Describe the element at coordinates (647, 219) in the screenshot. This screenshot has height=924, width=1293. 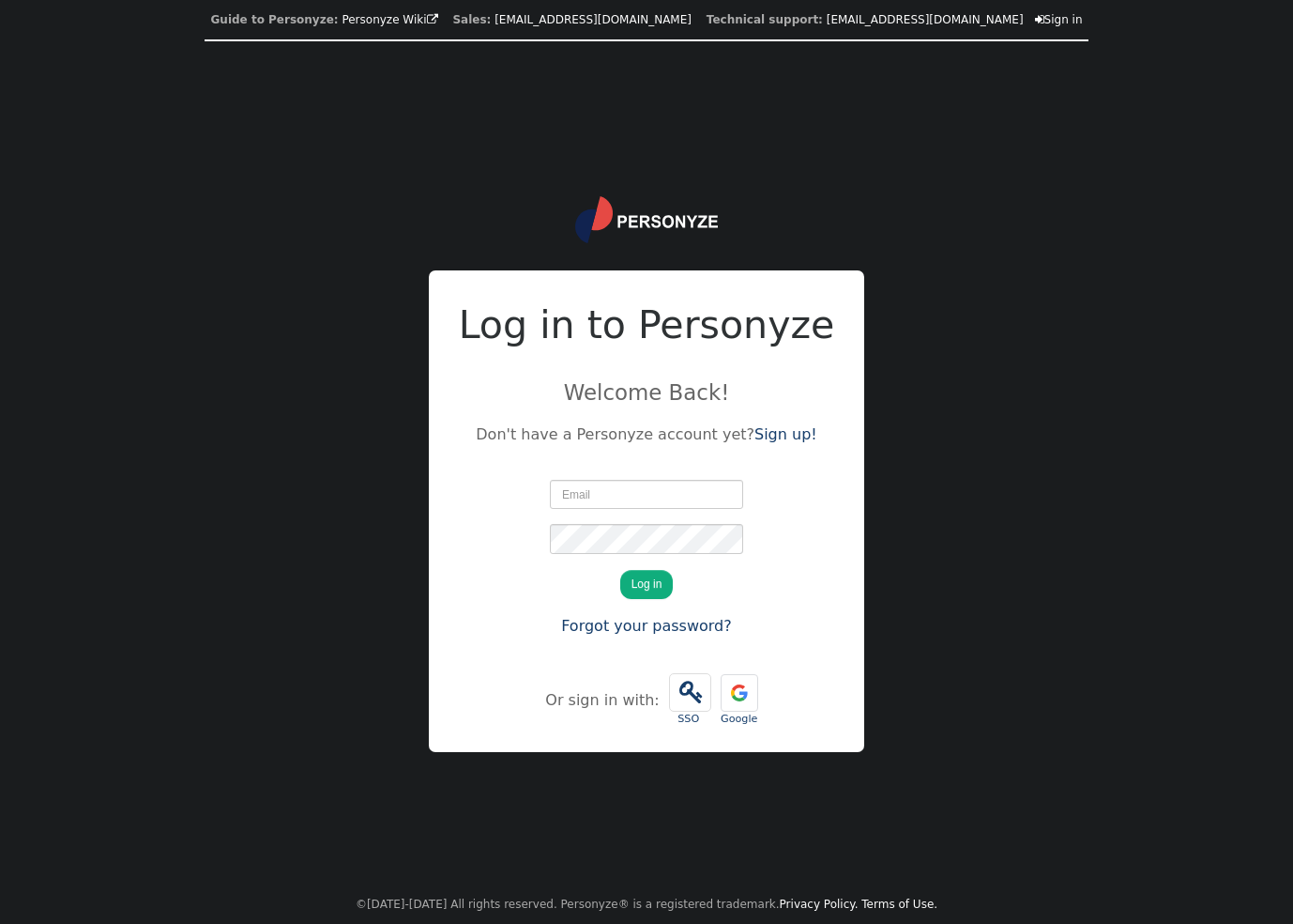
I see `img: logo.svg` at that location.